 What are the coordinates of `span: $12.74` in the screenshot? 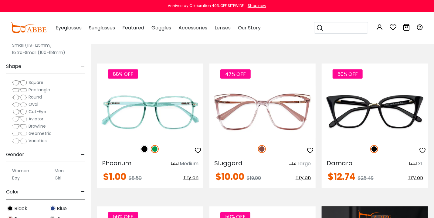 It's located at (341, 177).